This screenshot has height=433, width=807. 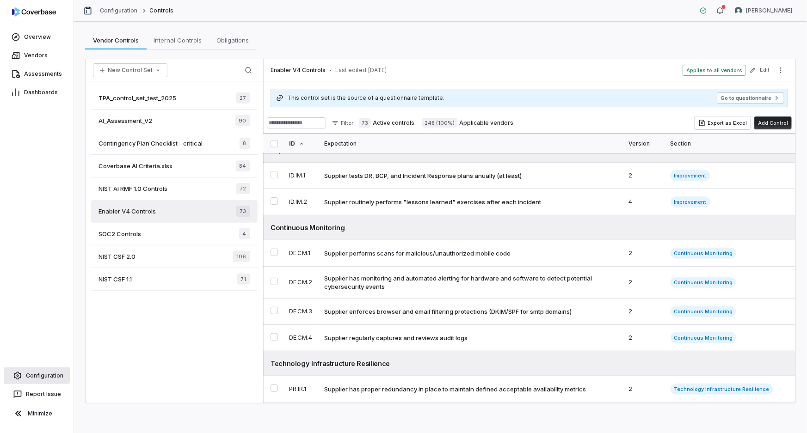 I want to click on div: Supplier enforces browser and email filtering protections (DKIM/SPF for smtp domains), so click(x=448, y=312).